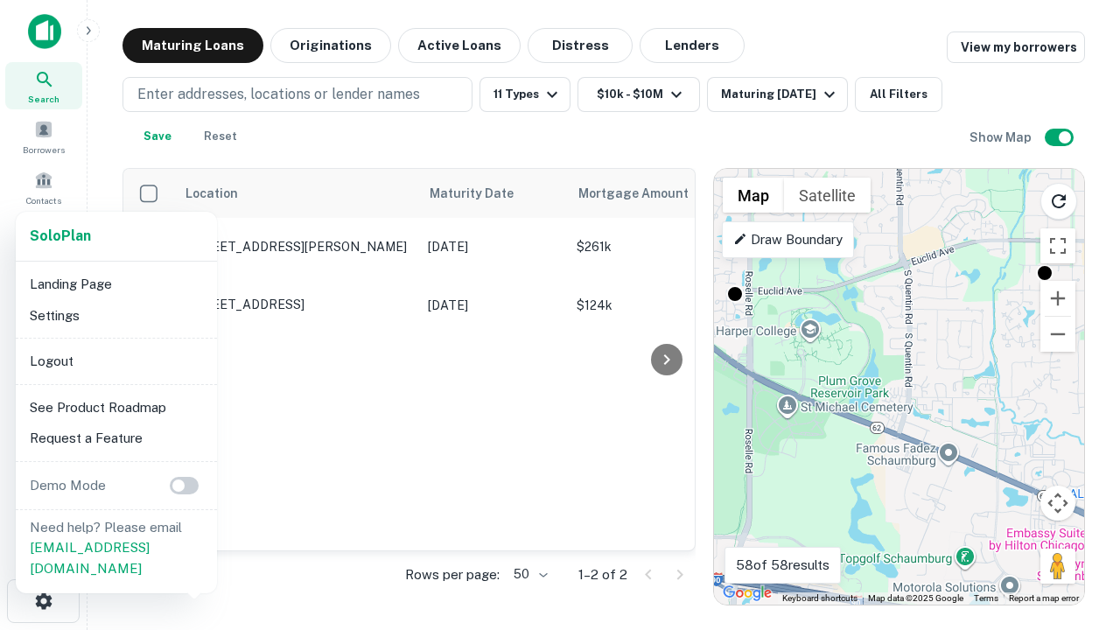 The image size is (1120, 630). Describe the element at coordinates (67, 486) in the screenshot. I see `p: Demo Mode` at that location.